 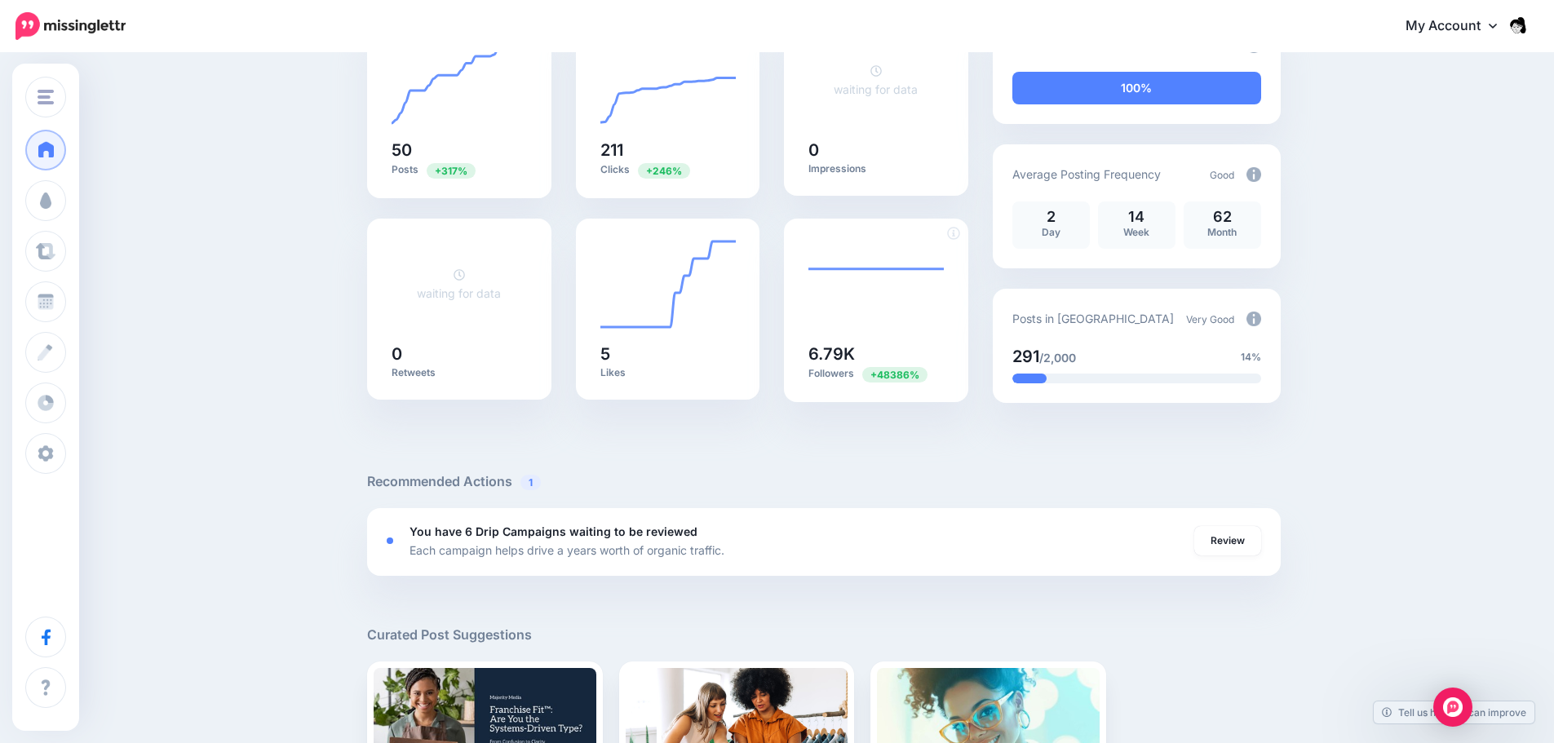 I want to click on b: You have 6 Drip Campaigns waiting to be reviewed, so click(x=553, y=531).